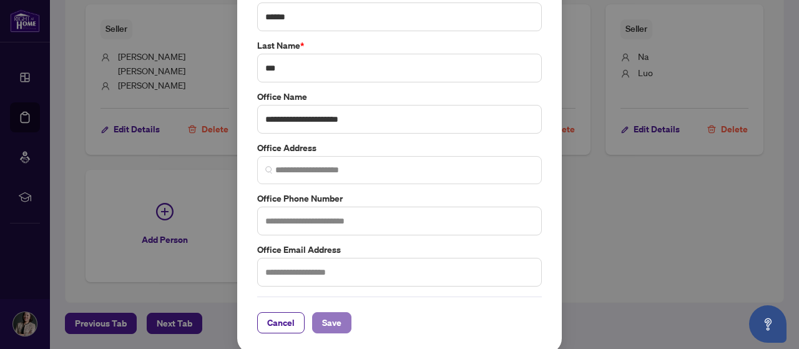 The height and width of the screenshot is (349, 799). What do you see at coordinates (400, 97) in the screenshot?
I see `label: Office Name` at bounding box center [400, 97].